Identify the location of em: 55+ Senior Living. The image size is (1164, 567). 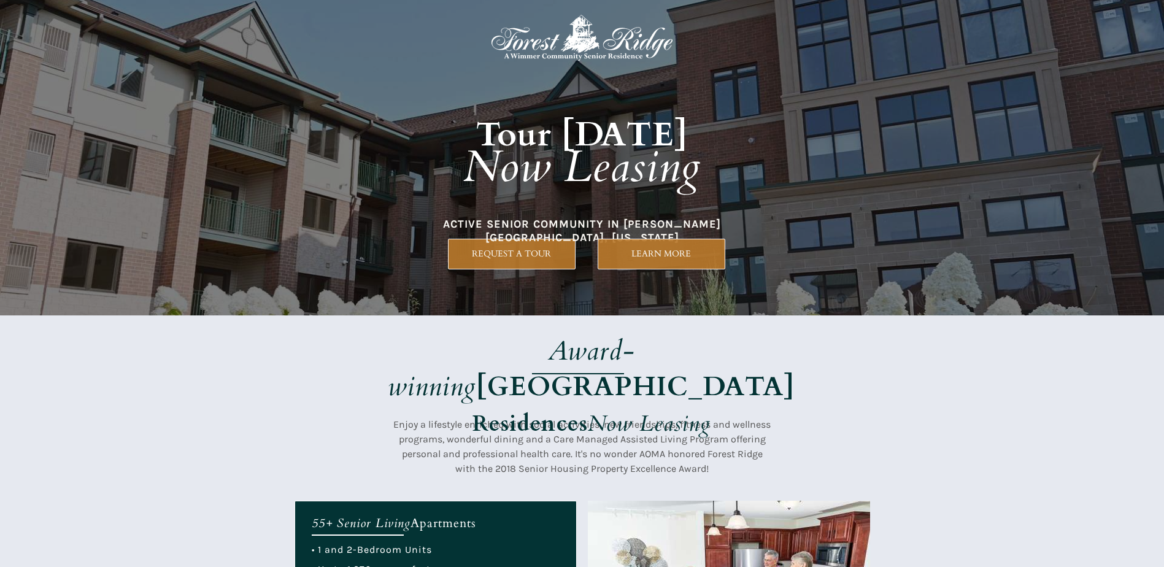
(361, 523).